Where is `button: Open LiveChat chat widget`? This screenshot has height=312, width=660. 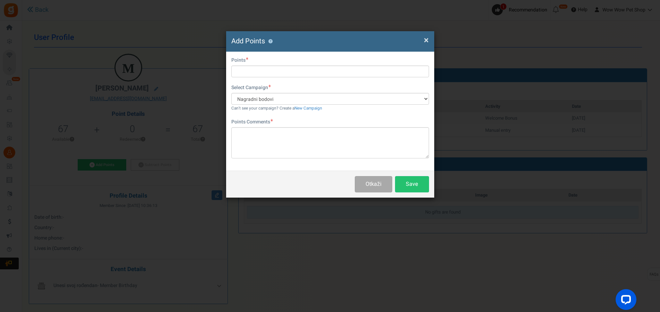
button: Open LiveChat chat widget is located at coordinates (16, 13).